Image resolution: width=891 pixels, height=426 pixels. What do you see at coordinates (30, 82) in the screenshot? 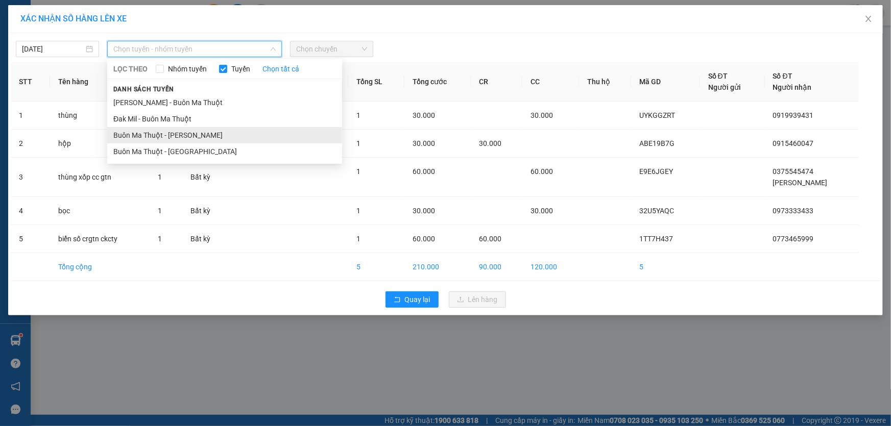
I see `th: STT` at bounding box center [30, 82].